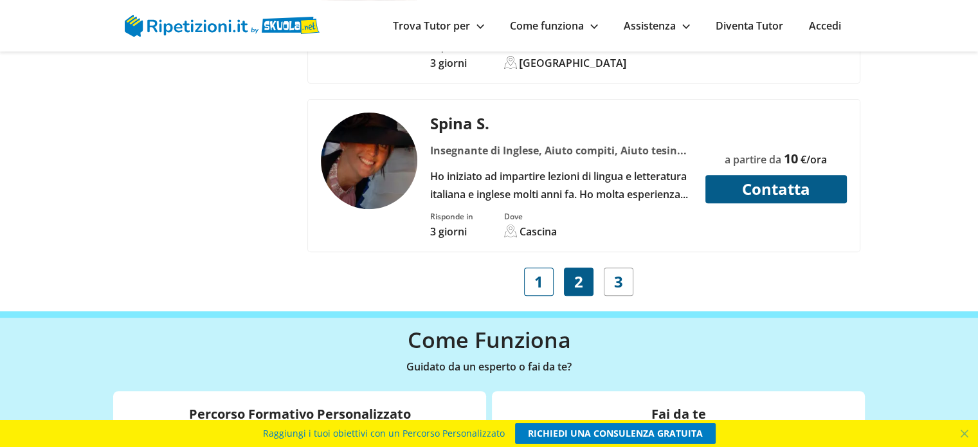 The width and height of the screenshot is (978, 447). Describe the element at coordinates (384, 433) in the screenshot. I see `span: Raggiungi i tuoi obiettivi con un Percorso Personalizzato` at that location.